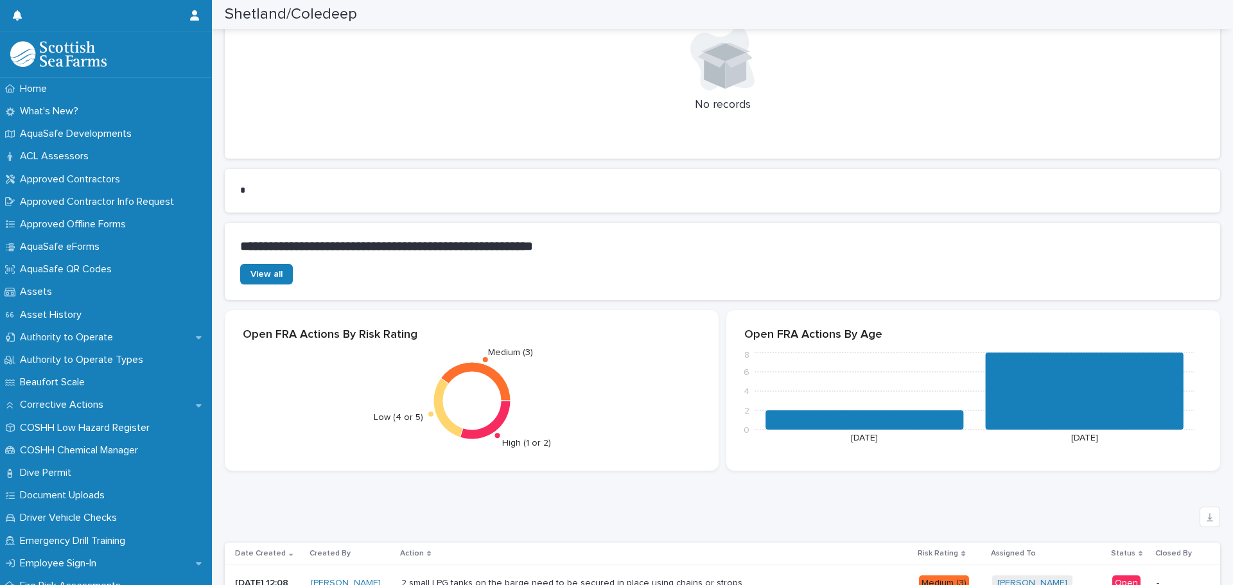  Describe the element at coordinates (1123, 554) in the screenshot. I see `p: Status` at that location.